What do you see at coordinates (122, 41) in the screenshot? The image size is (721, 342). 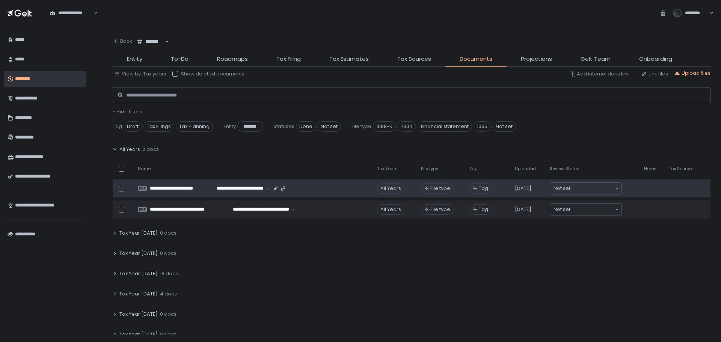 I see `div: Back` at bounding box center [122, 41].